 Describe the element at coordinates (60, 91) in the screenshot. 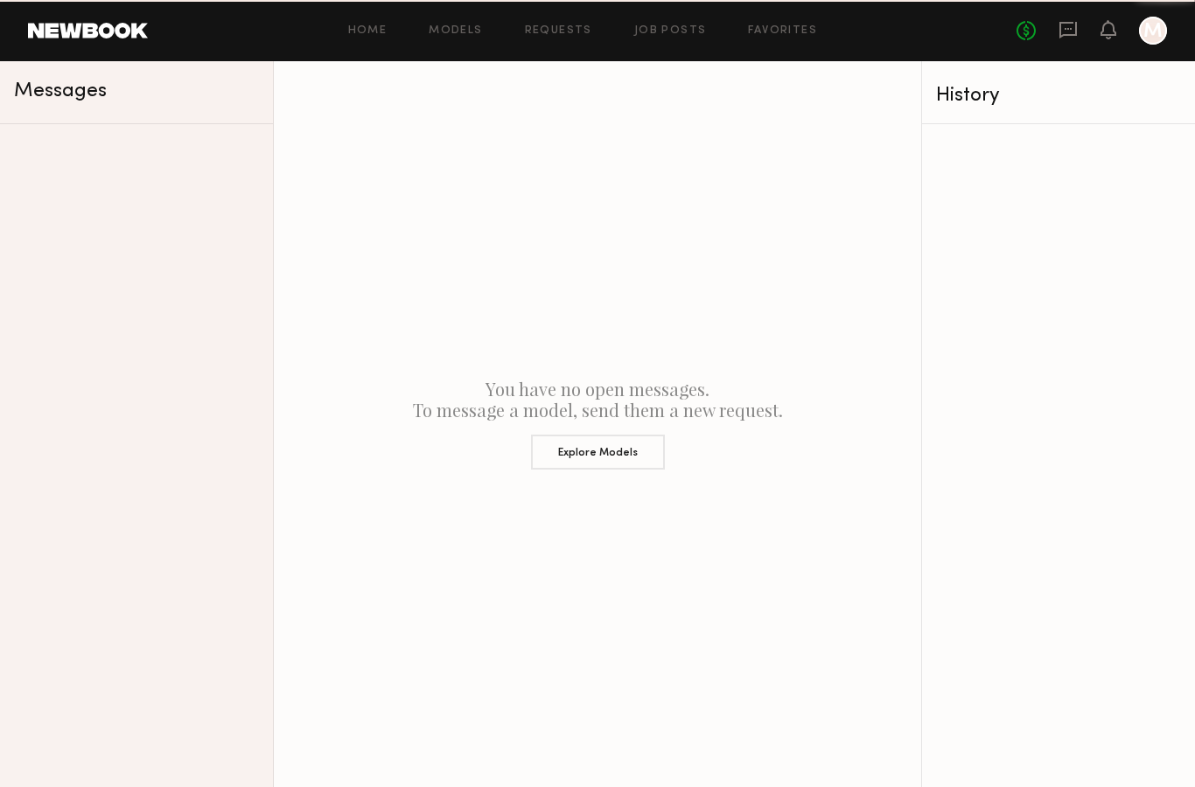

I see `span: Messages` at that location.